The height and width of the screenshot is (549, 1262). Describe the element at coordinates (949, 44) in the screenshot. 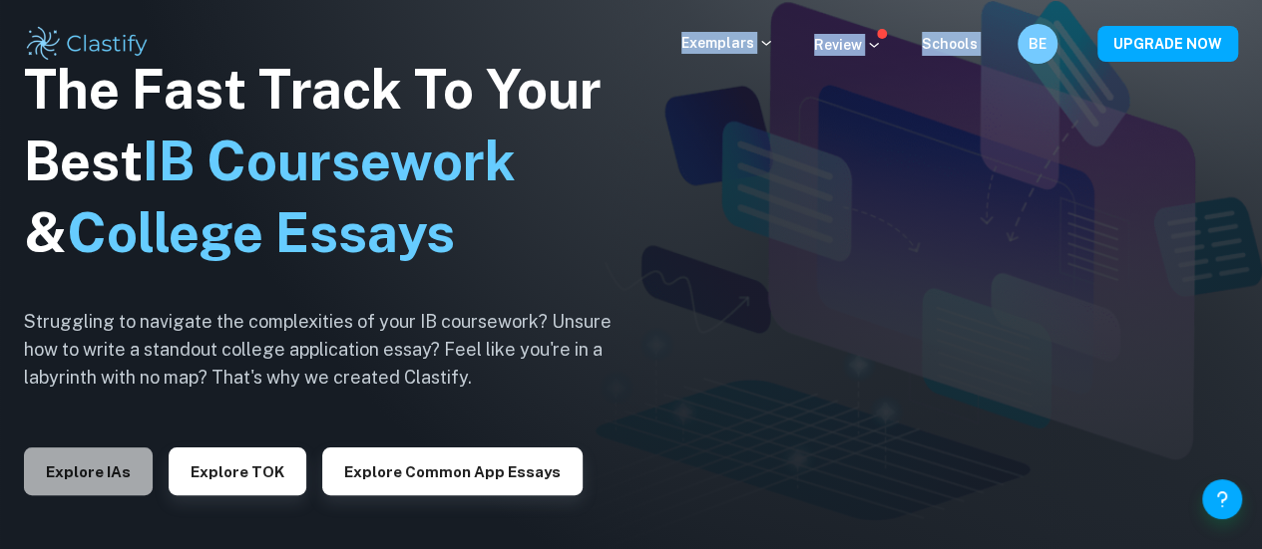

I see `a: Schools` at that location.